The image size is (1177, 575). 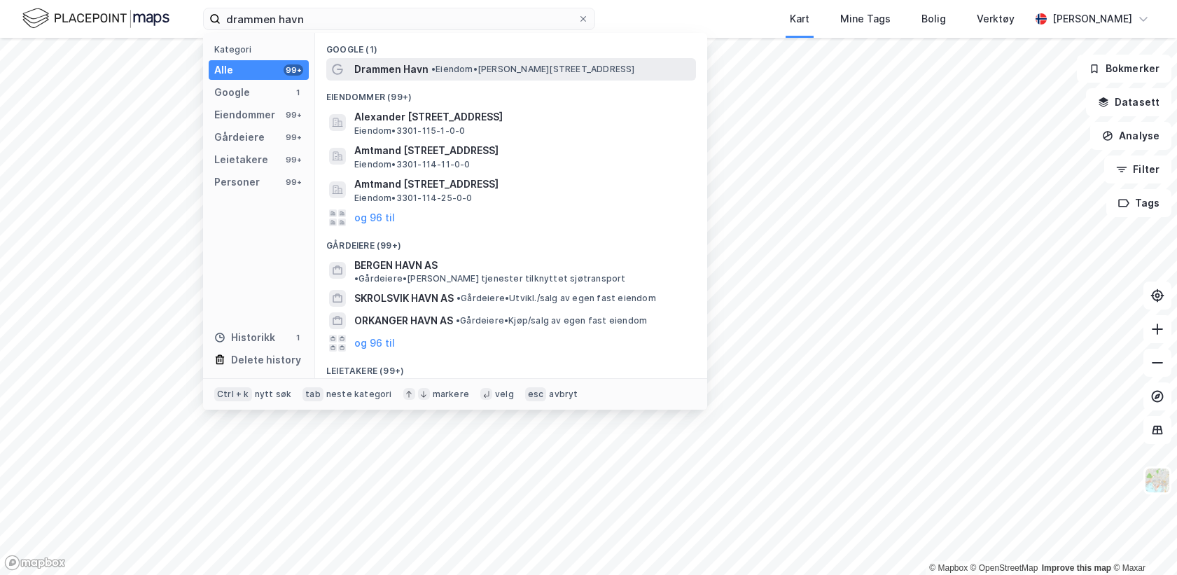 I want to click on span: ORKANGER HAVN AS, so click(x=403, y=321).